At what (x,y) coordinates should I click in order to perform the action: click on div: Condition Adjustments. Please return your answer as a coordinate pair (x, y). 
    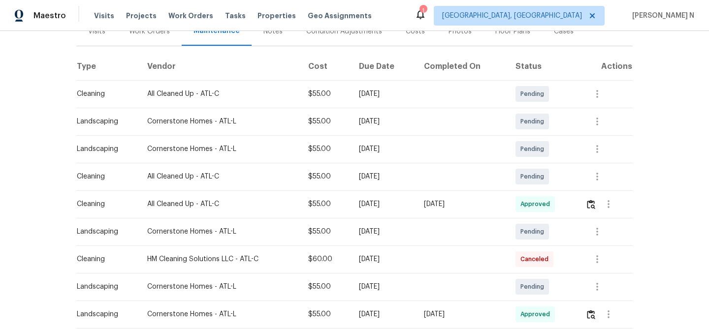
    Looking at the image, I should click on (344, 31).